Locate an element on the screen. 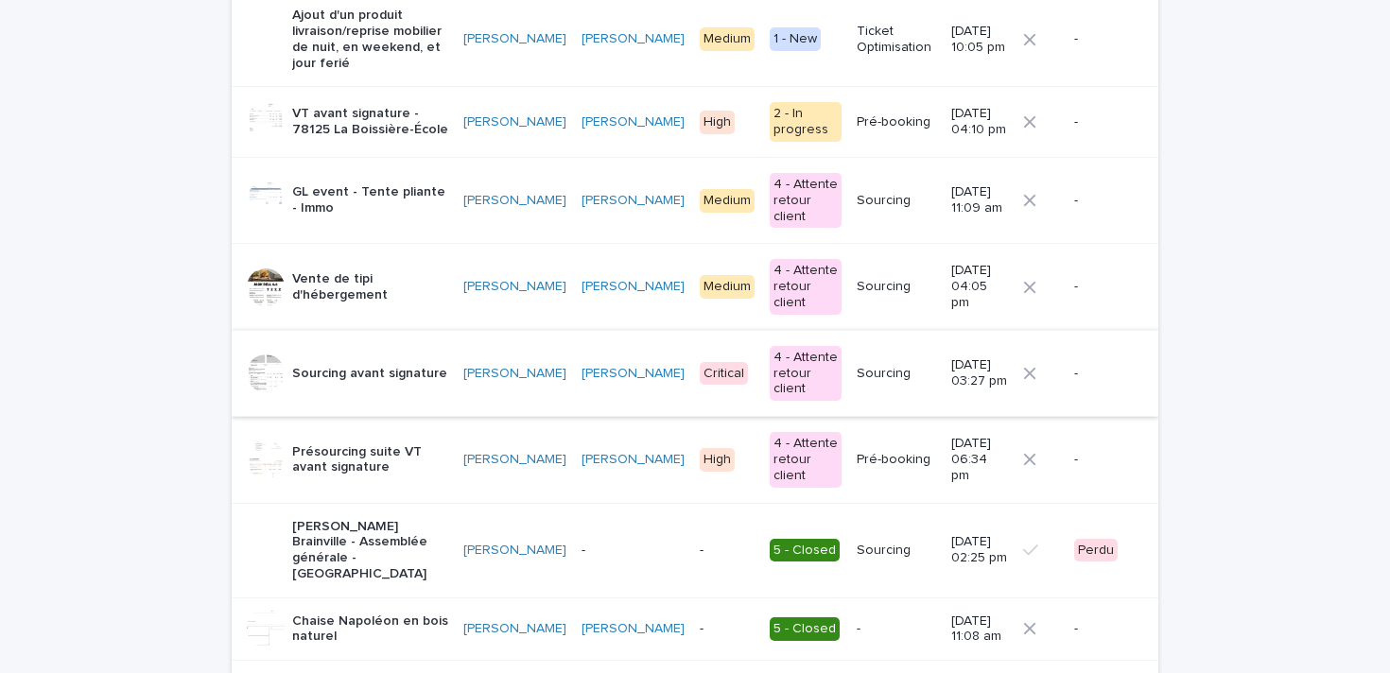 The width and height of the screenshot is (1390, 673). p: Chaise Napoléon en bois naturel is located at coordinates (370, 630).